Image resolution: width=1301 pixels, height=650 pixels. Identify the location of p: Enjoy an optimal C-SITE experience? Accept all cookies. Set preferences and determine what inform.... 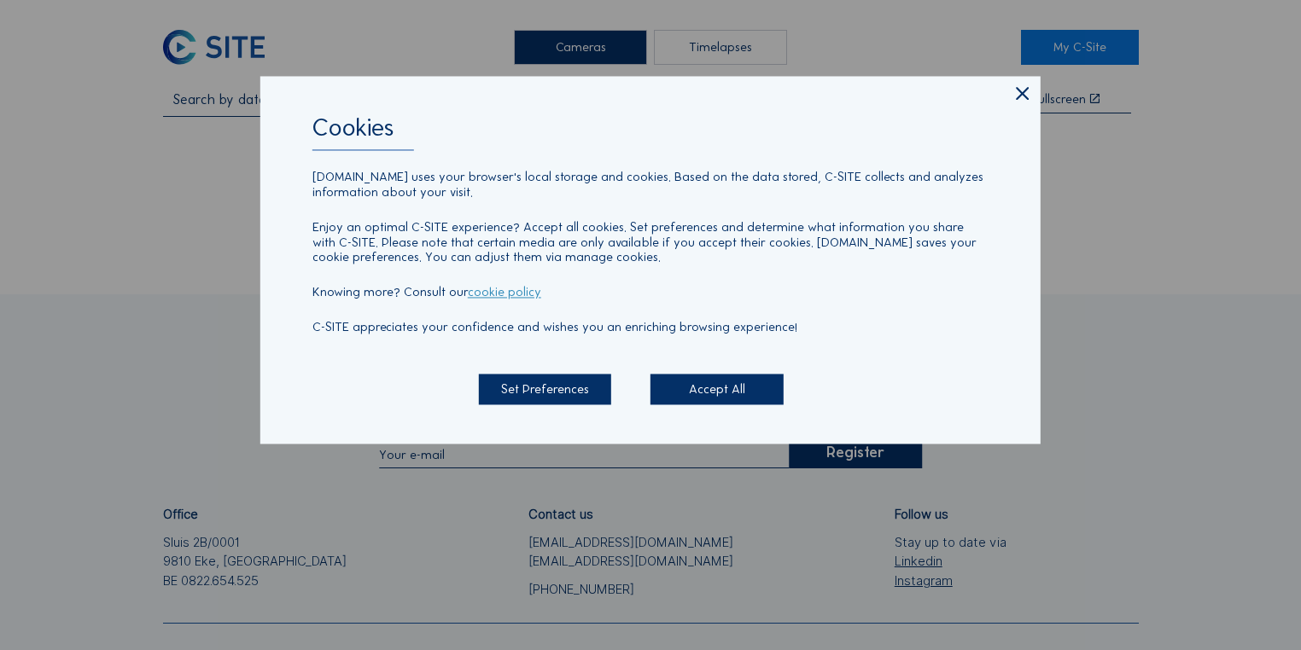
(650, 242).